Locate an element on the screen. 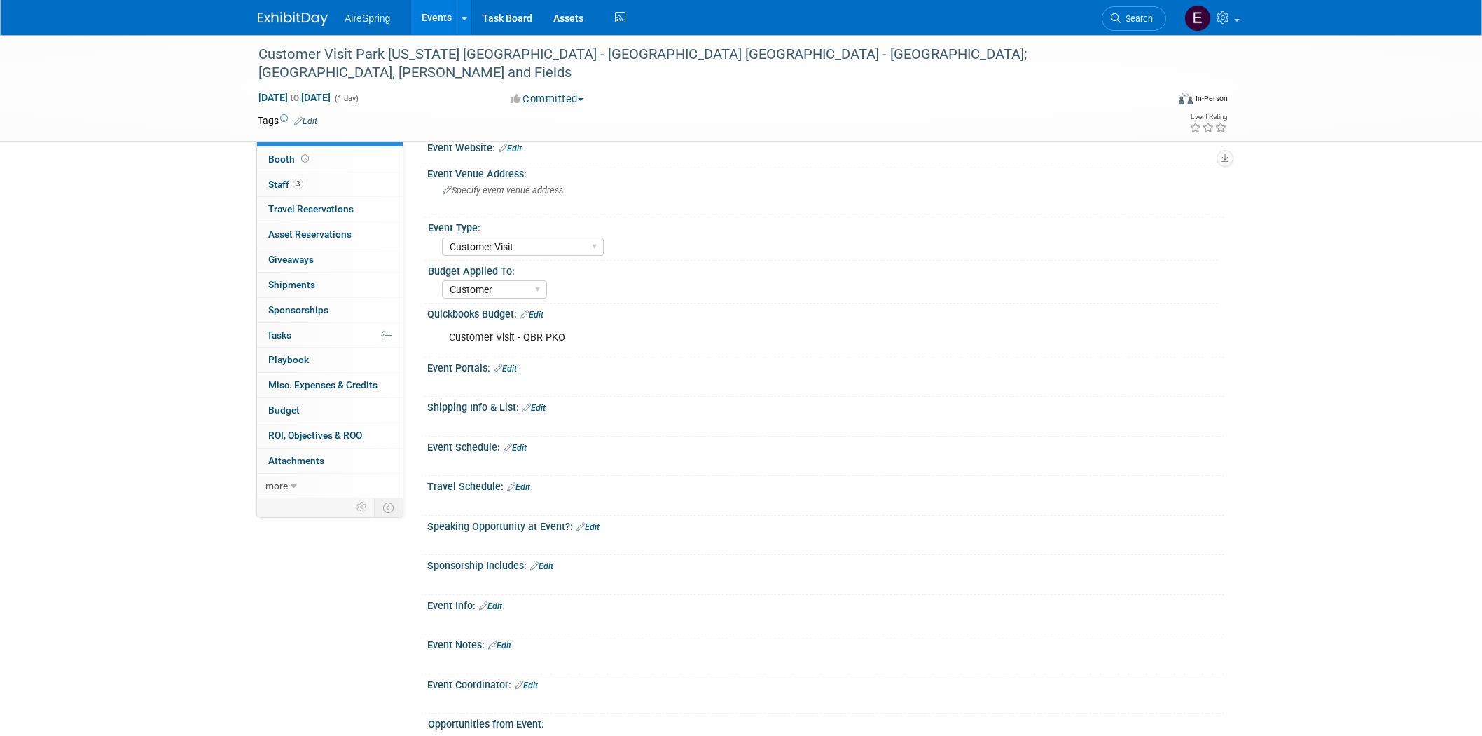 Image resolution: width=1482 pixels, height=736 pixels. span: Asset Reservations is located at coordinates (310, 234).